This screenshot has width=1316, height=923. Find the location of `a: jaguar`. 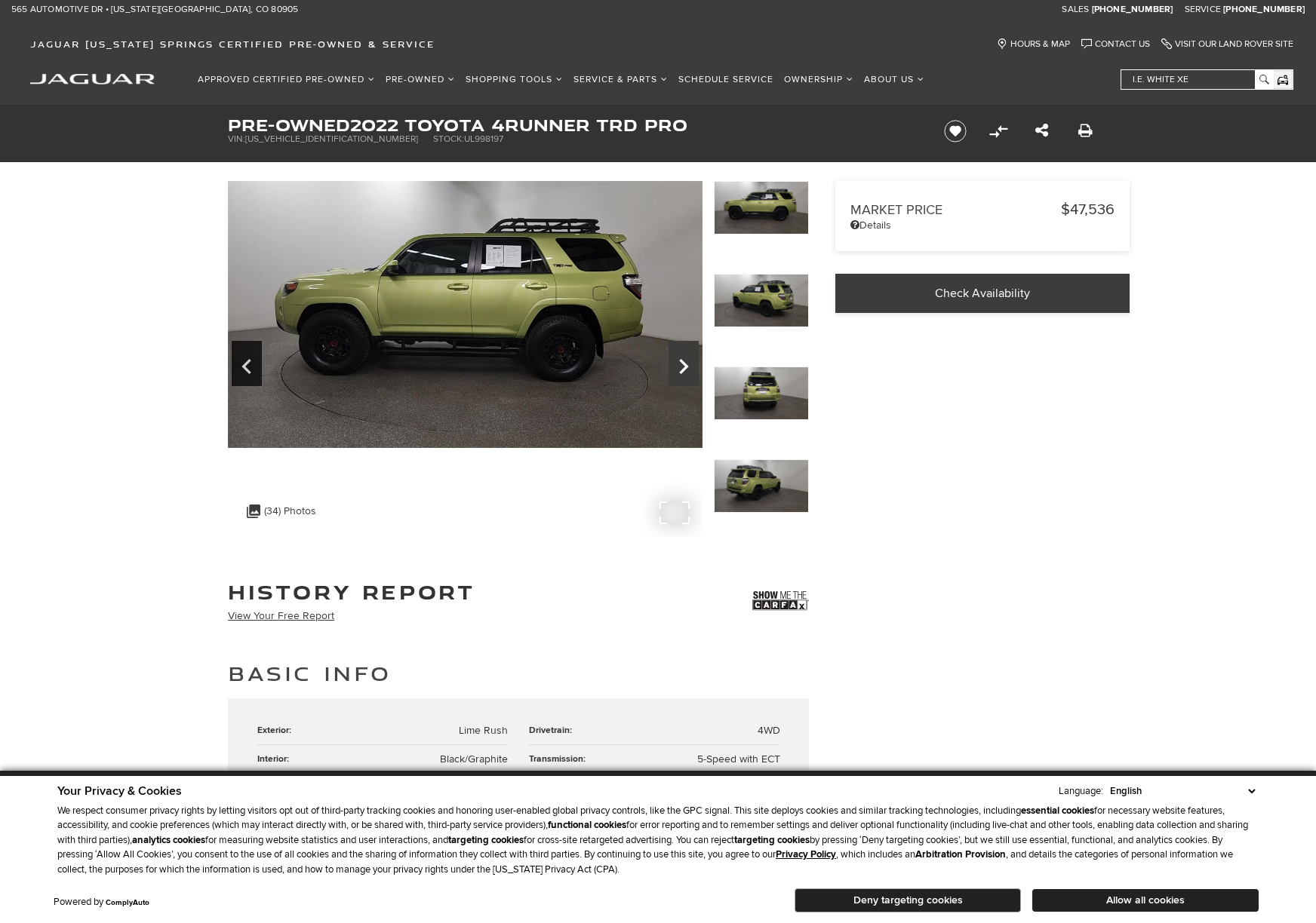

a: jaguar is located at coordinates (92, 77).